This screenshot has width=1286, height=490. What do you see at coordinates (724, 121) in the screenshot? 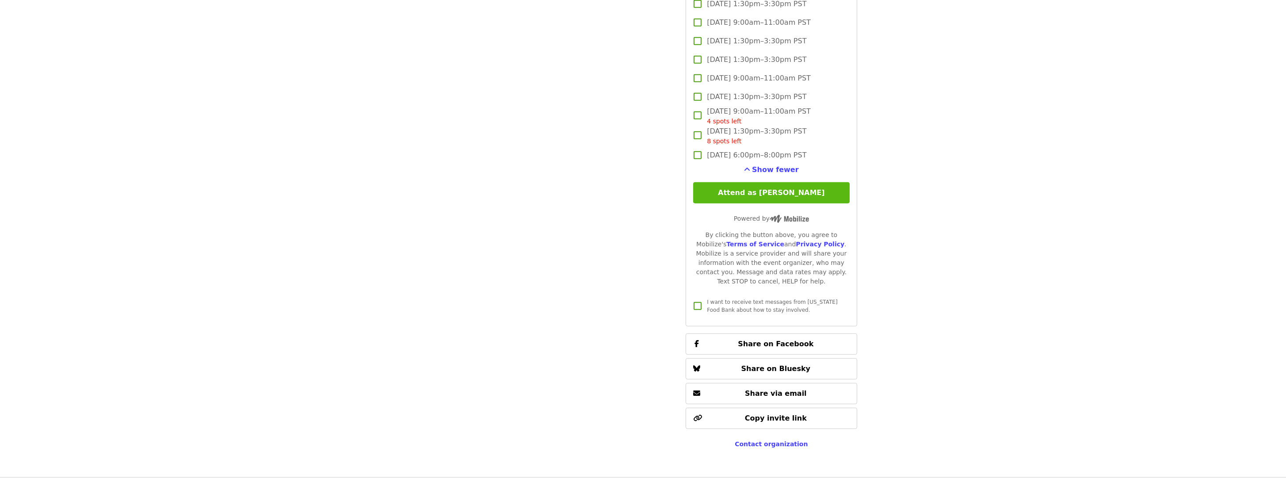
I see `span: 4 spots left` at bounding box center [724, 121].